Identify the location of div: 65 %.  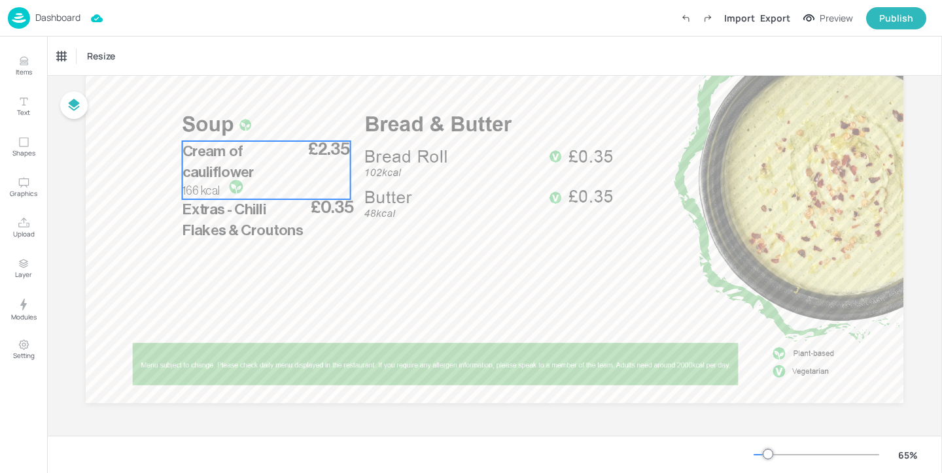
(908, 455).